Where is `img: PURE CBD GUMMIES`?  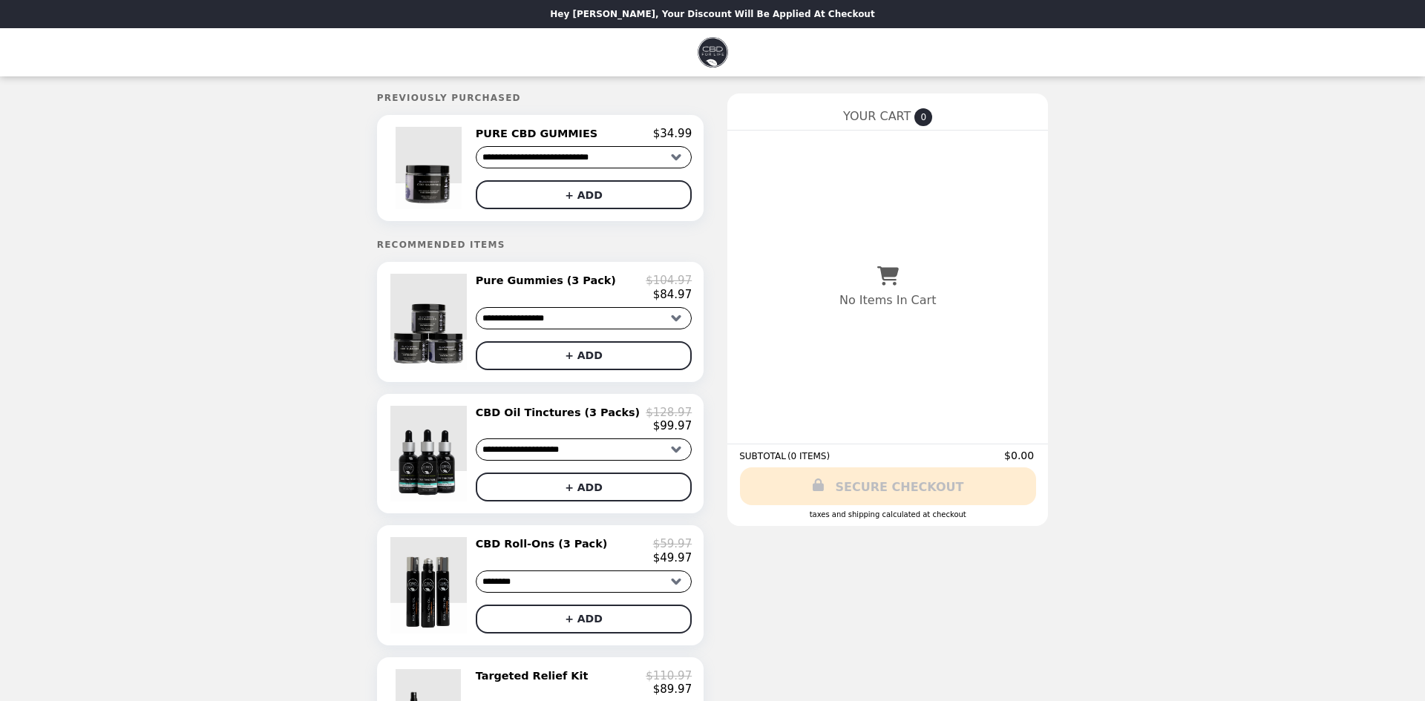
img: PURE CBD GUMMIES is located at coordinates (430, 168).